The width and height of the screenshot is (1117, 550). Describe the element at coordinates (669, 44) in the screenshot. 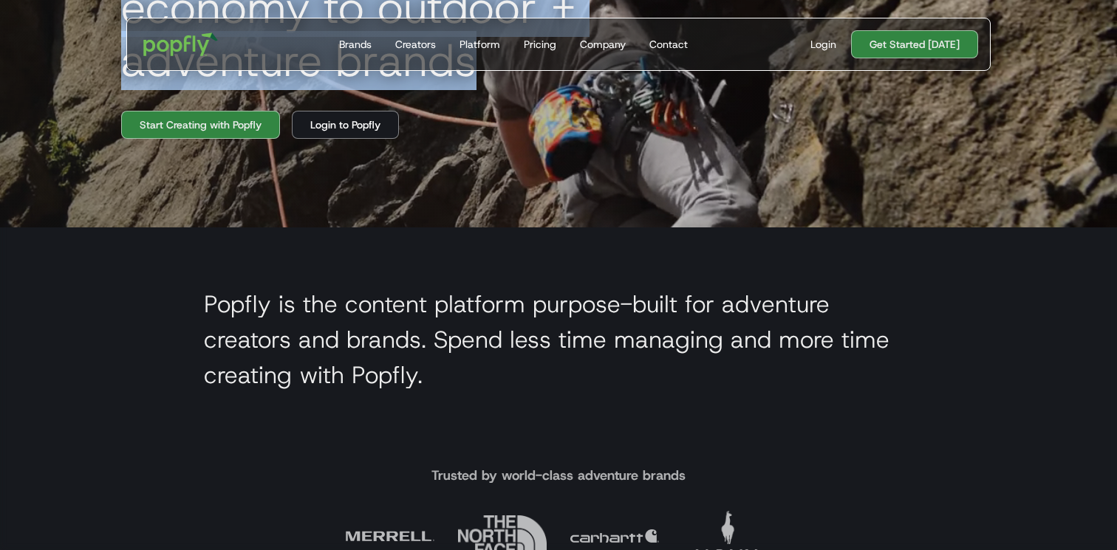

I see `a: Contact` at that location.